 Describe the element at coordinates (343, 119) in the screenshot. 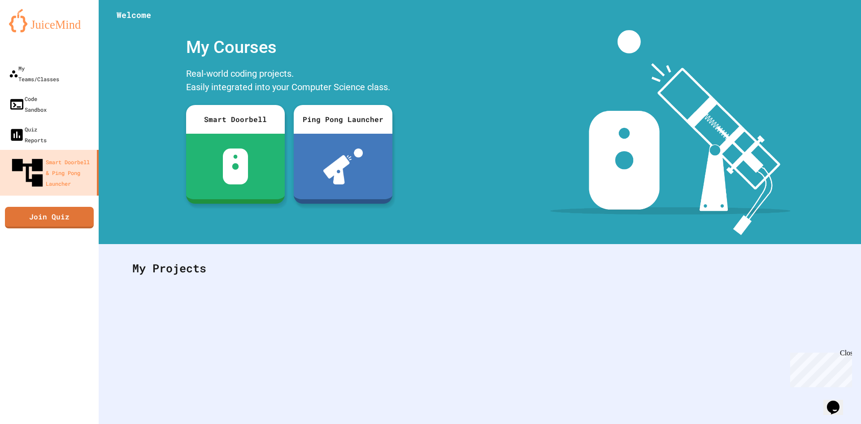

I see `div: Ping Pong Launcher` at that location.